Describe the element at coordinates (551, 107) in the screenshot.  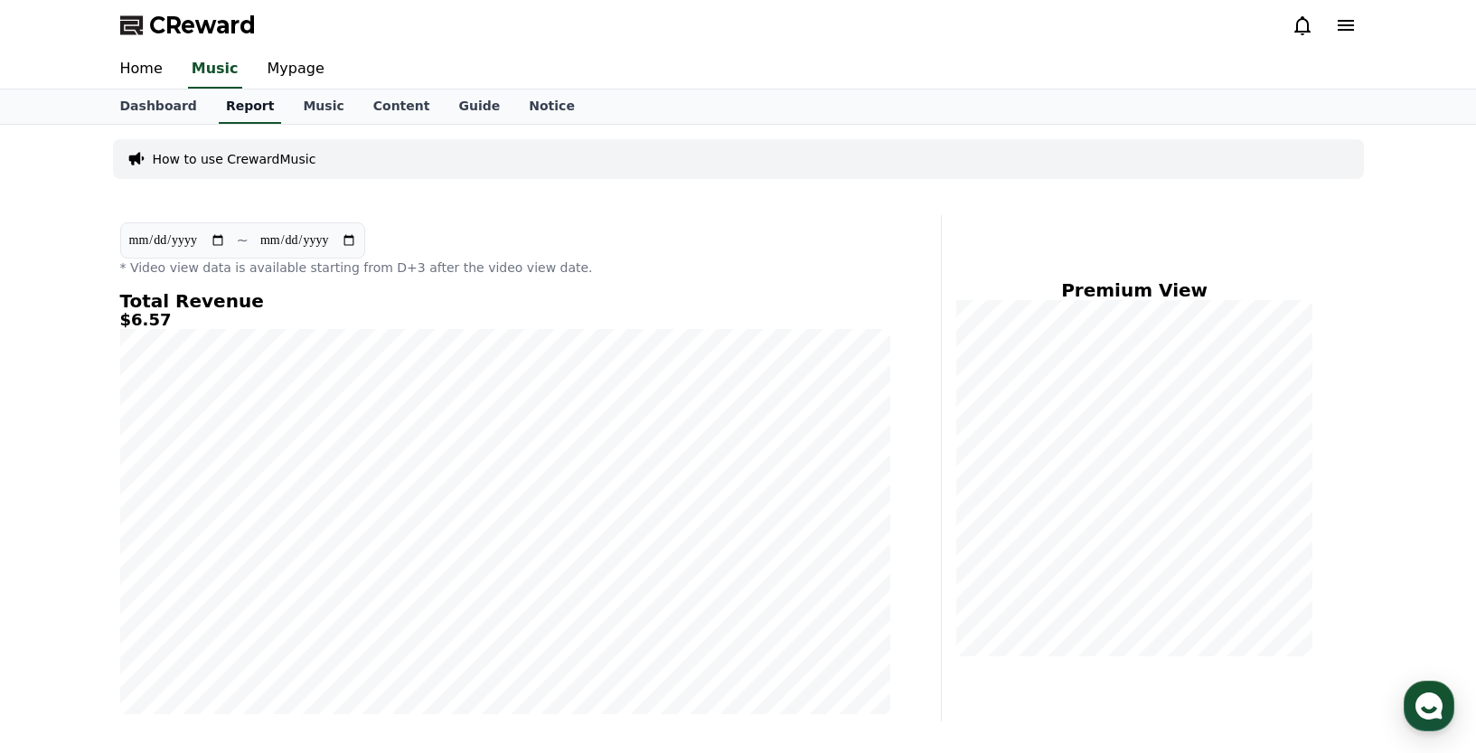
I see `a: Notice` at that location.